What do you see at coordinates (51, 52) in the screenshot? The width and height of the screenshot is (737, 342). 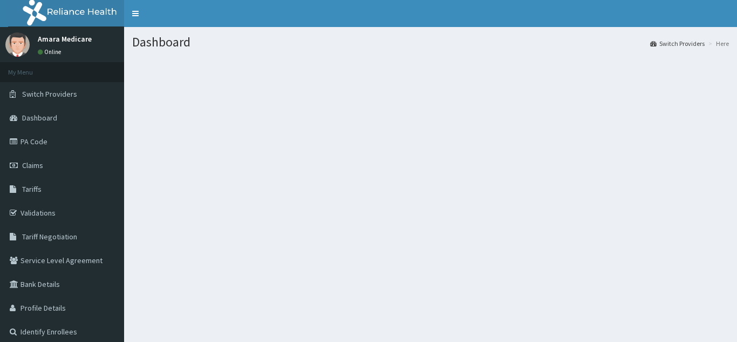 I see `a: Online` at bounding box center [51, 52].